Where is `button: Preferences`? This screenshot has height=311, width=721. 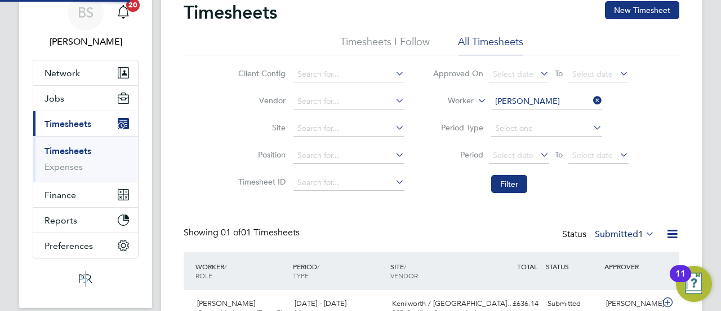
button: Preferences is located at coordinates (86, 245).